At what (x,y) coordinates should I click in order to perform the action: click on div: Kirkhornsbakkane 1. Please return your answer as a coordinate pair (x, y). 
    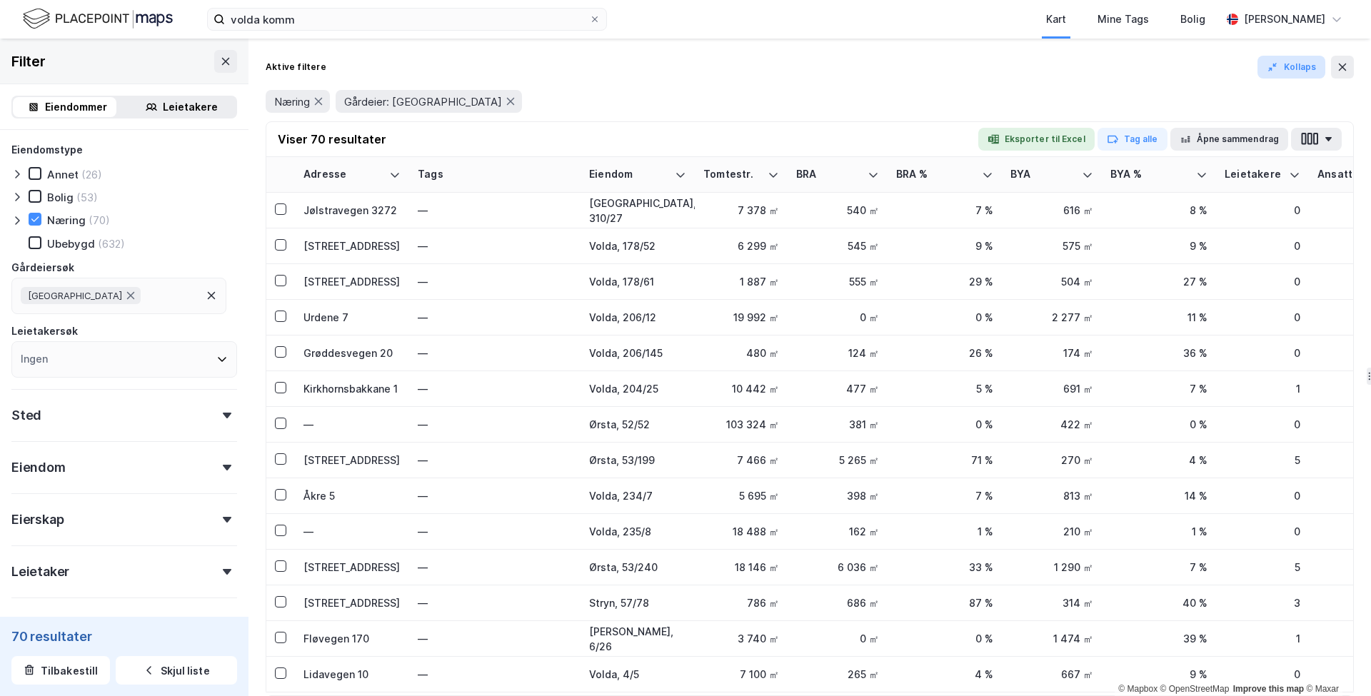
    Looking at the image, I should click on (352, 388).